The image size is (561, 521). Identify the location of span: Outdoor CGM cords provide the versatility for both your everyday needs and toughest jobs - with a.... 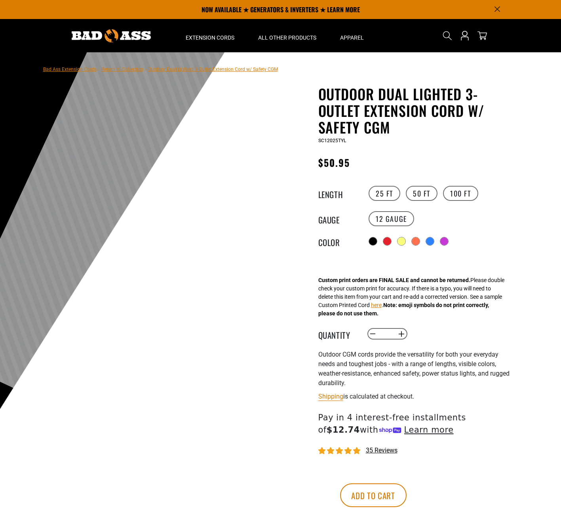
(414, 368).